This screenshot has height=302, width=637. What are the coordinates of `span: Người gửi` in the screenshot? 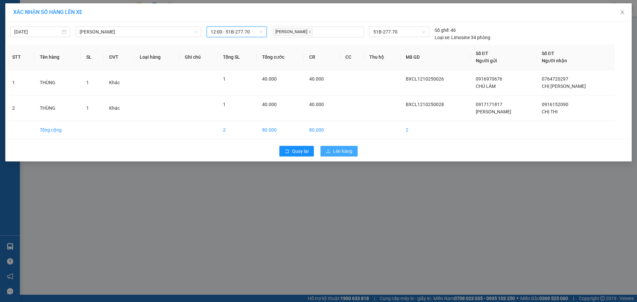 It's located at (486, 61).